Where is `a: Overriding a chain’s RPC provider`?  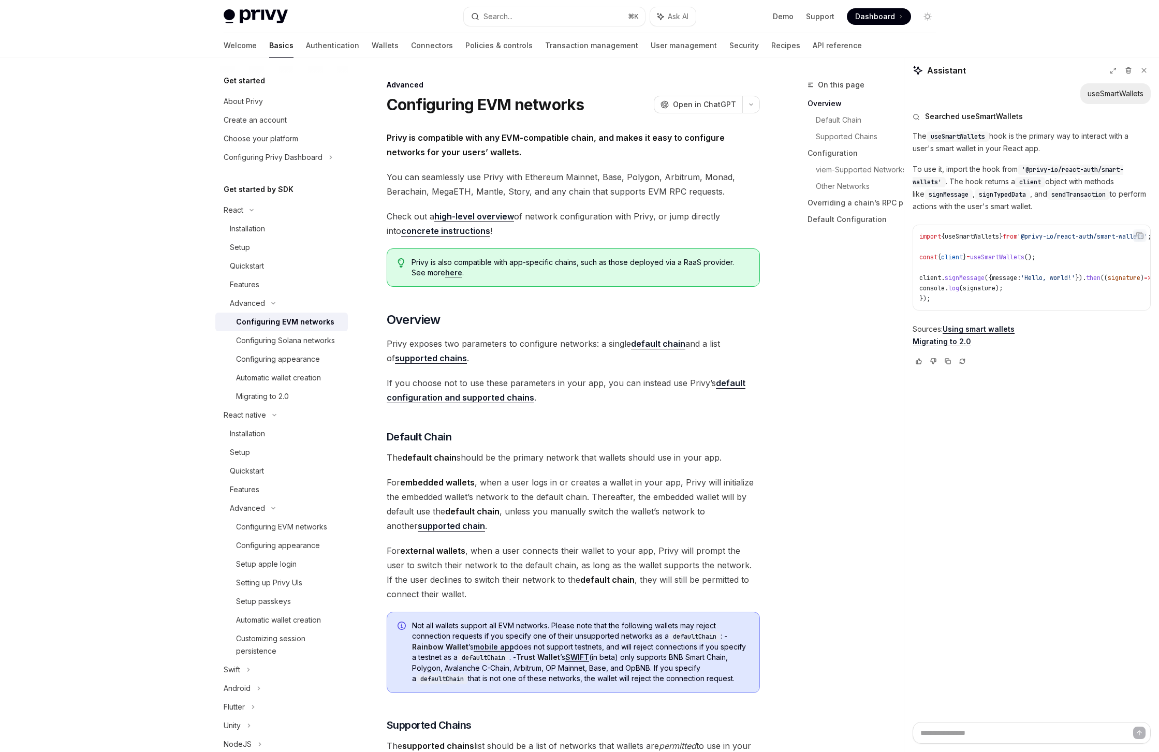
a: Overriding a chain’s RPC provider is located at coordinates (876, 203).